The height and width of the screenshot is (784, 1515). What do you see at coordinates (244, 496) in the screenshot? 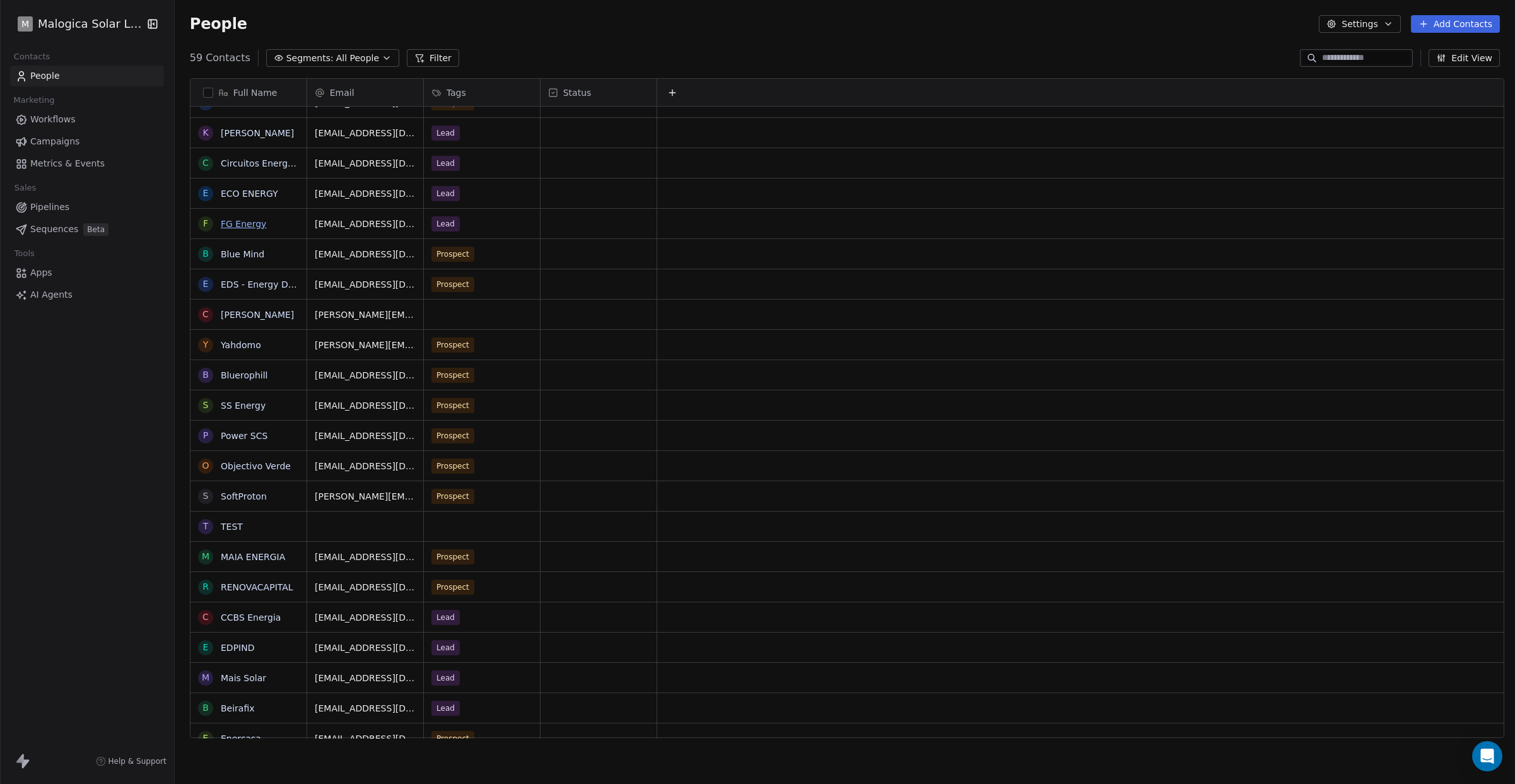
I see `a: SoftProton` at bounding box center [244, 496].